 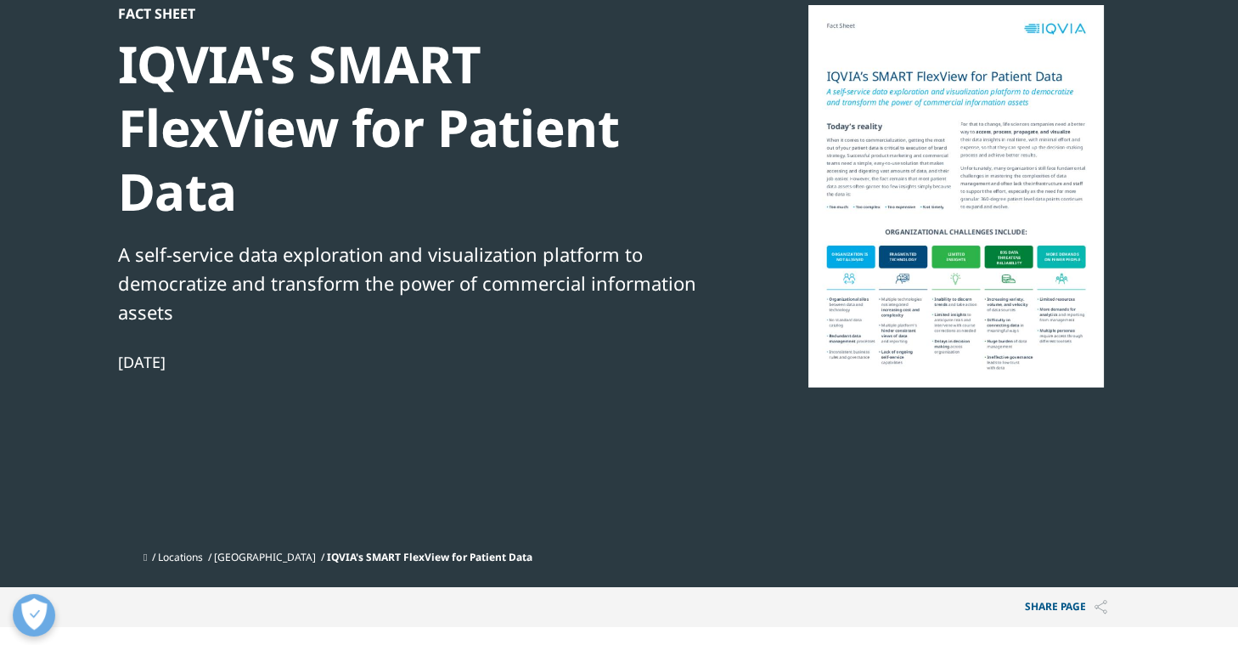 I want to click on div: IQVIA's SMART FlexView for Patient Data, so click(x=409, y=127).